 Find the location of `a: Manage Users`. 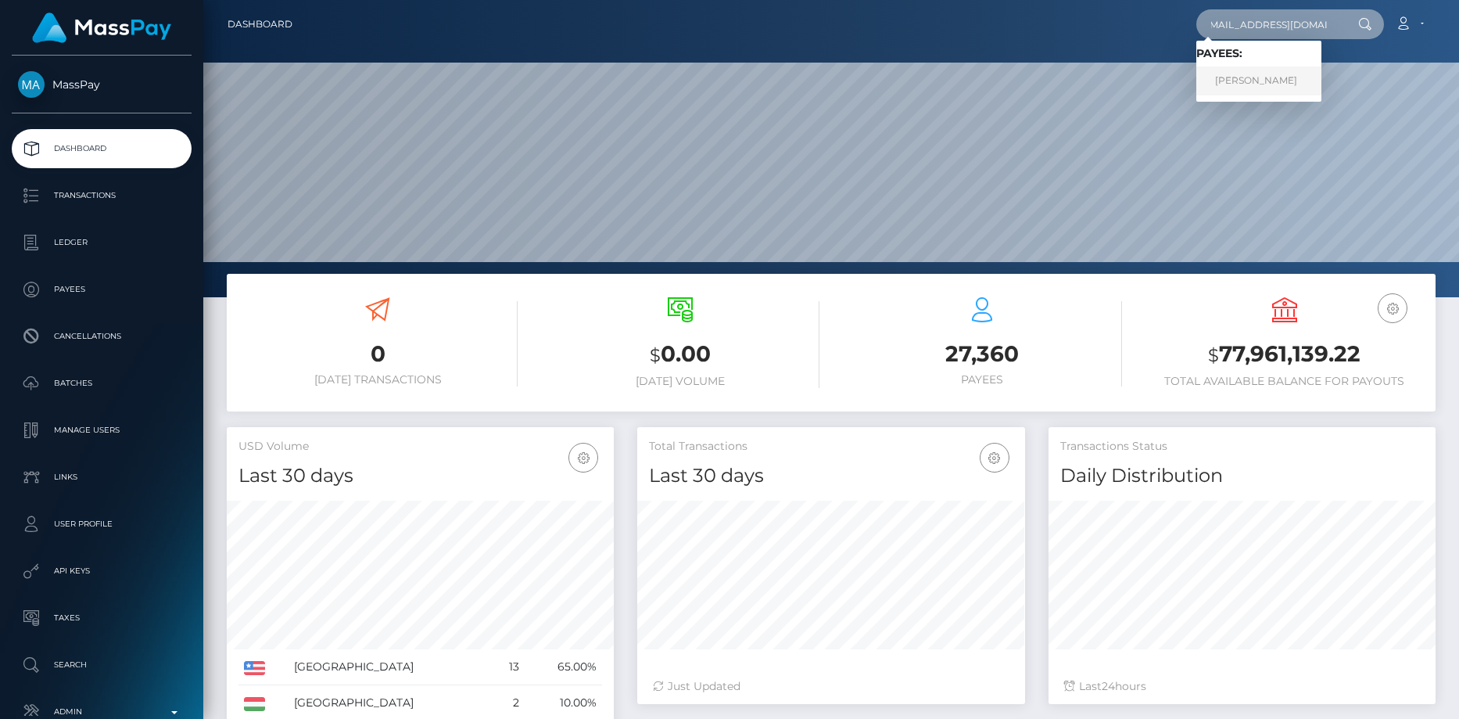

a: Manage Users is located at coordinates (102, 430).